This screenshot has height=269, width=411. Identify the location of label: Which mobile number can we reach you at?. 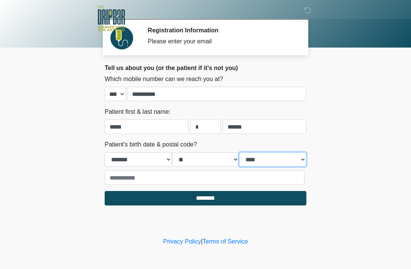
(164, 79).